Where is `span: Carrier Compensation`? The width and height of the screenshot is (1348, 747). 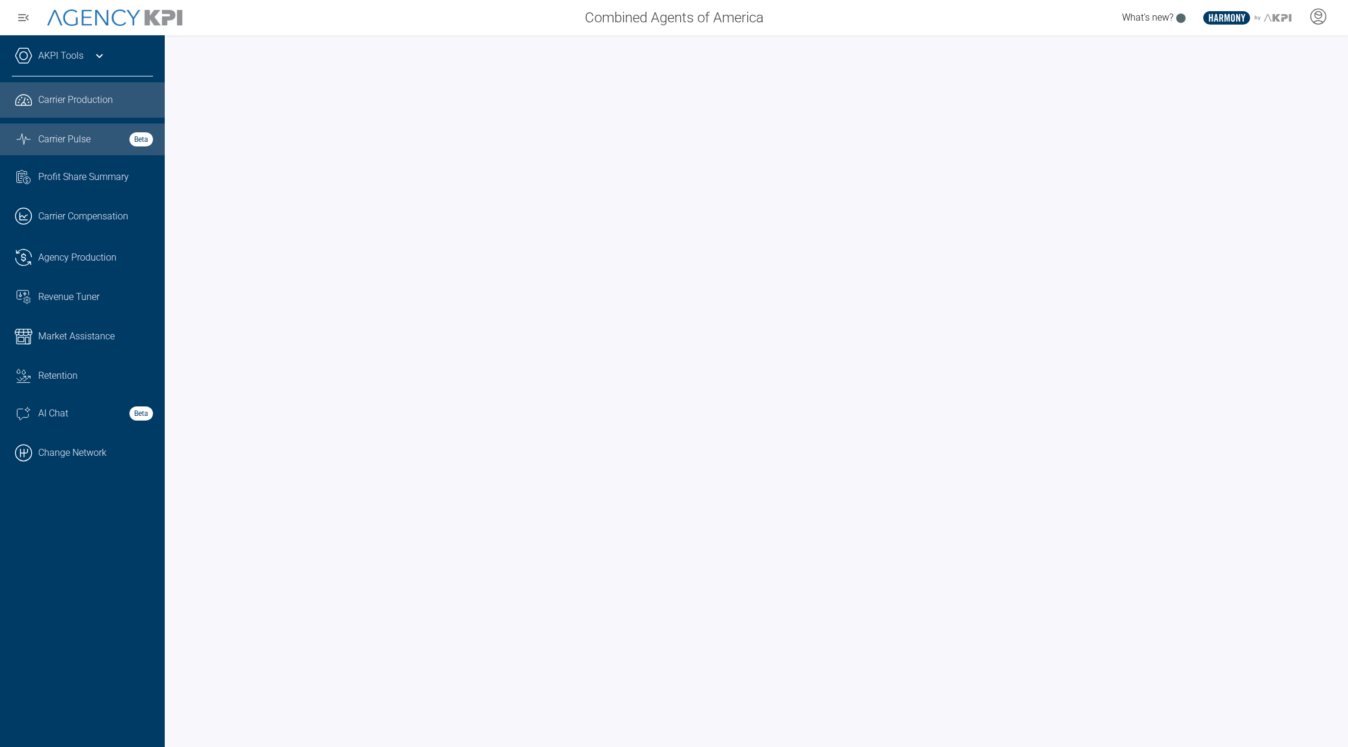
span: Carrier Compensation is located at coordinates (83, 217).